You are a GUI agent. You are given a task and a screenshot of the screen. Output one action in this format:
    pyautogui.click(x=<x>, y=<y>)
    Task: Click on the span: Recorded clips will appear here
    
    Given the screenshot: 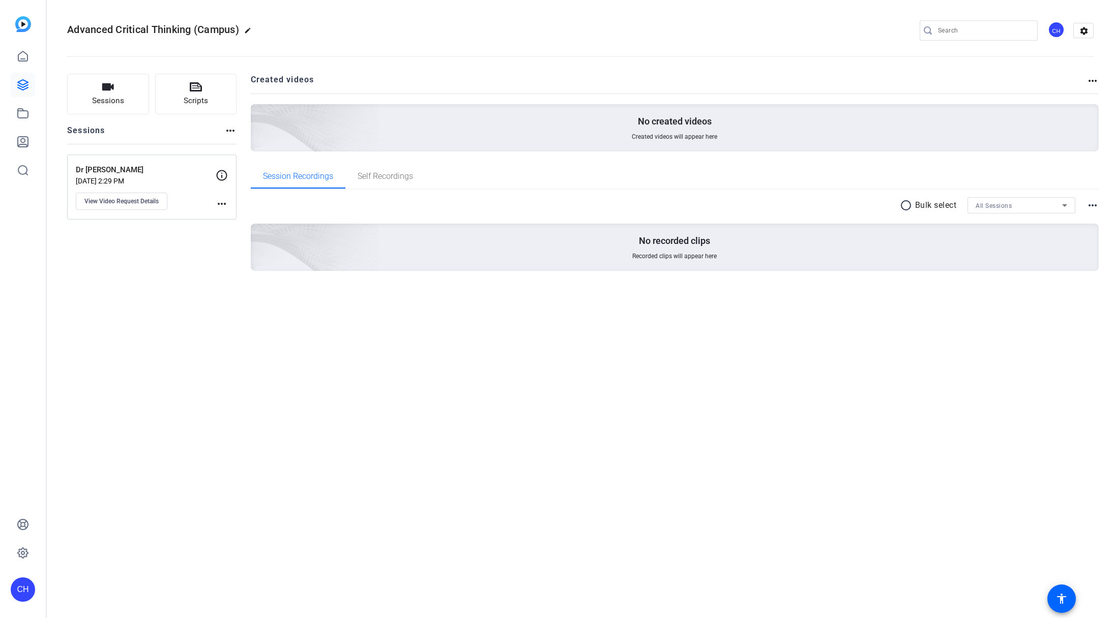 What is the action you would take?
    pyautogui.click(x=674, y=256)
    